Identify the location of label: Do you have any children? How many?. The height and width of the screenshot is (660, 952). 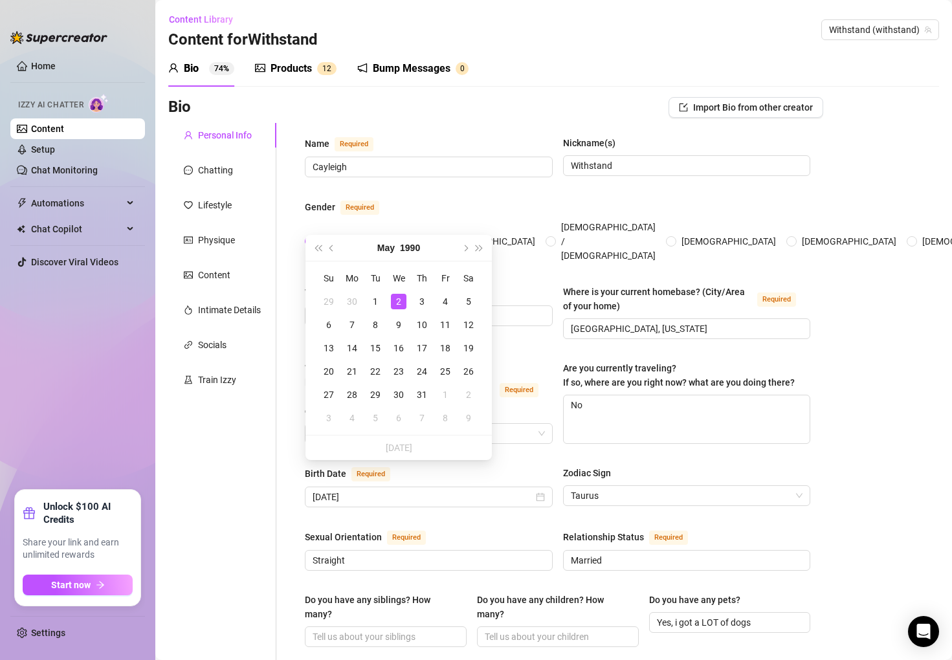
(558, 607).